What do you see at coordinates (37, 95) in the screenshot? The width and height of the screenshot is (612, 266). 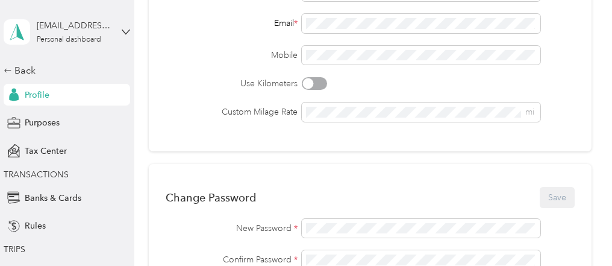 I see `span: Profile` at bounding box center [37, 95].